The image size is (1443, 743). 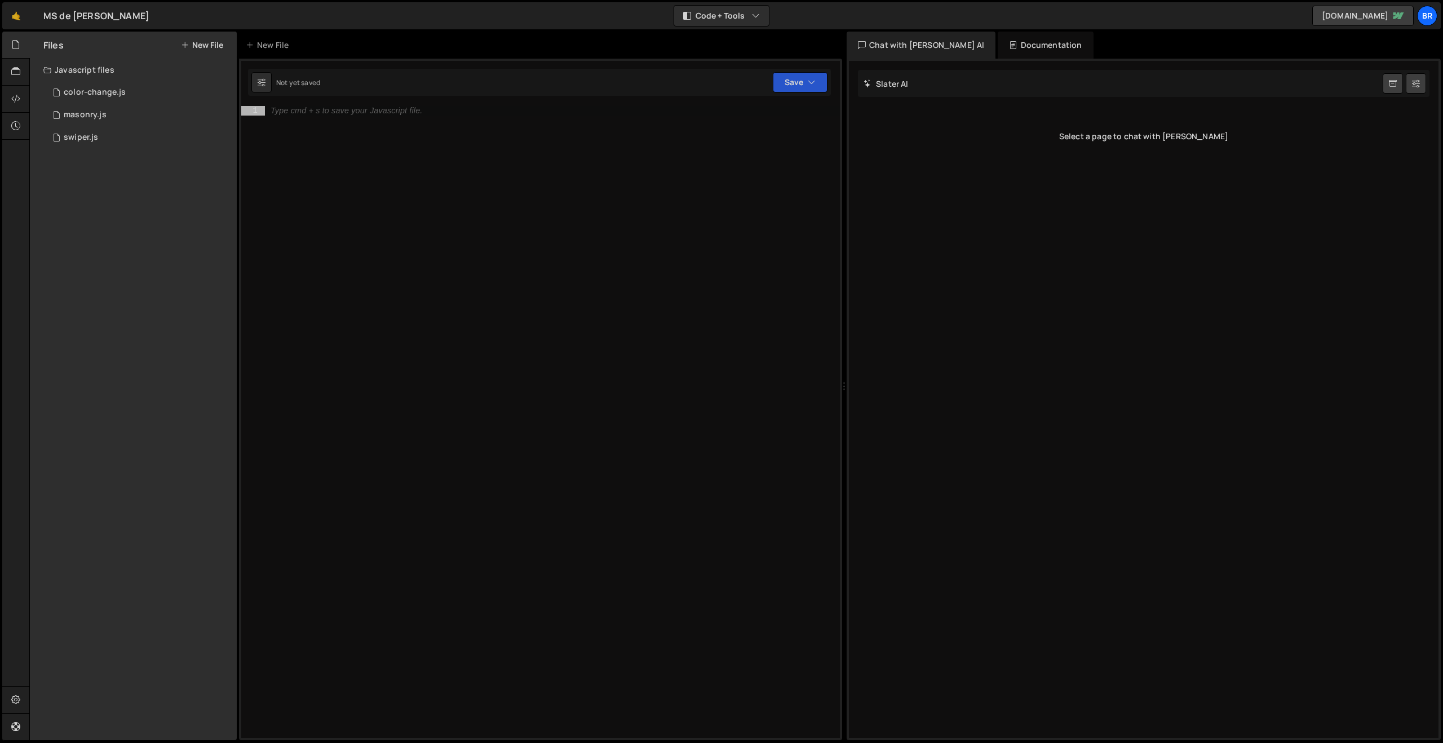 What do you see at coordinates (54, 45) in the screenshot?
I see `h2: Files` at bounding box center [54, 45].